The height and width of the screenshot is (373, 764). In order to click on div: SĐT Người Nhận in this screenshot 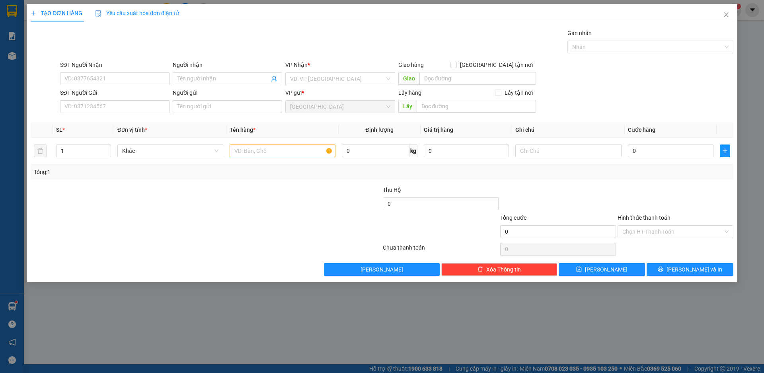, I will do `click(115, 65)`.